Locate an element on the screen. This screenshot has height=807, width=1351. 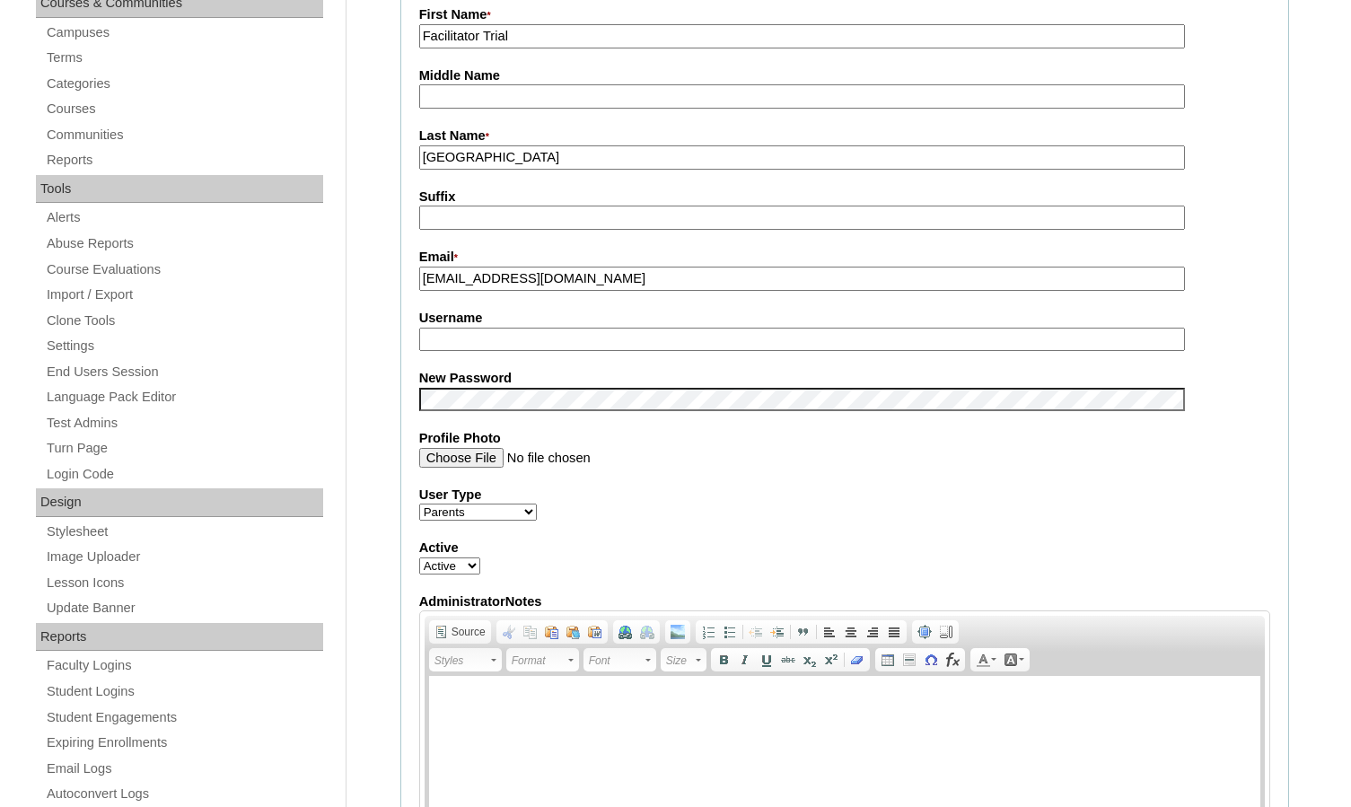
a: Unlink is located at coordinates (647, 632).